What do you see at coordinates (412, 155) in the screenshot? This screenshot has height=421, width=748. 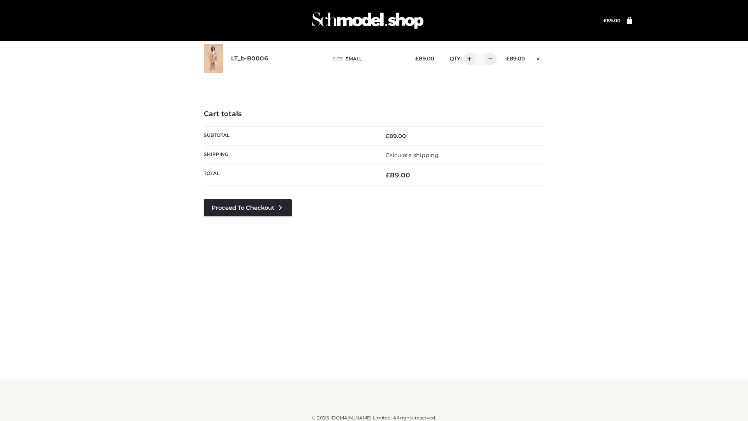 I see `a: Calculate shipping` at bounding box center [412, 155].